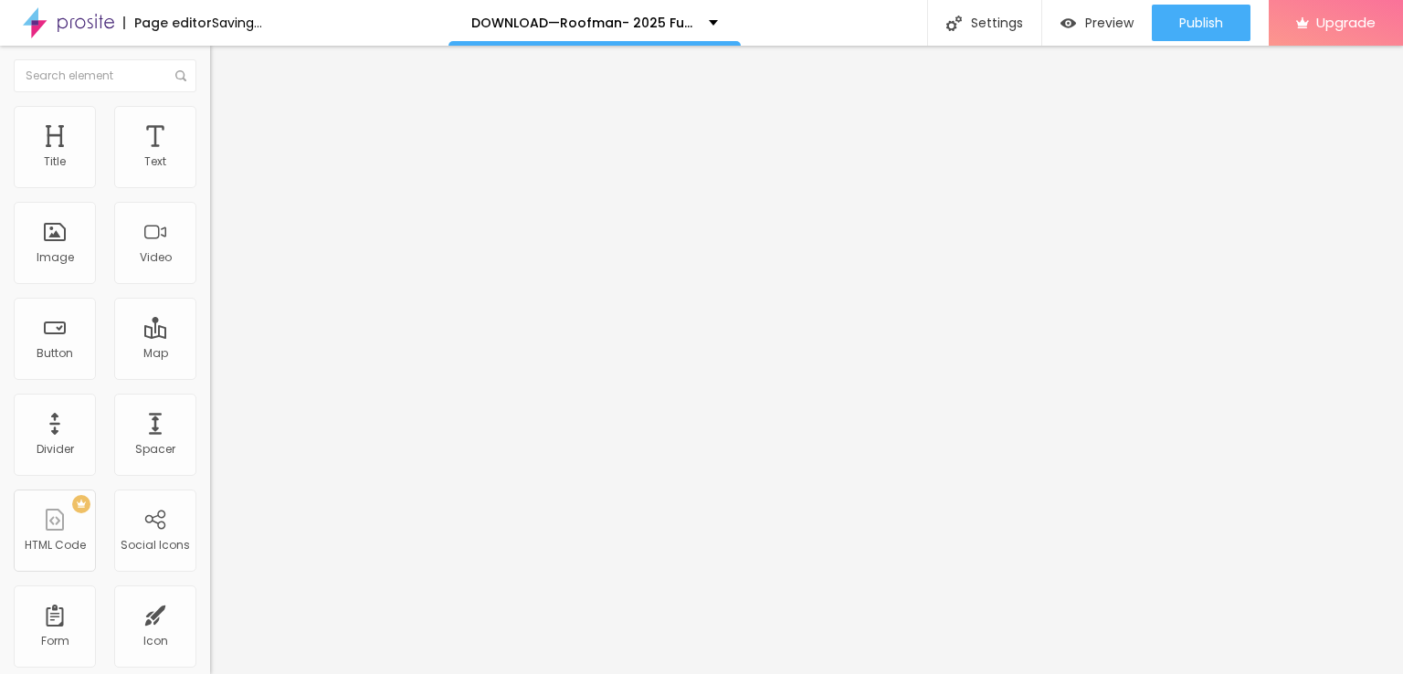  Describe the element at coordinates (1201, 23) in the screenshot. I see `span: Publish` at that location.